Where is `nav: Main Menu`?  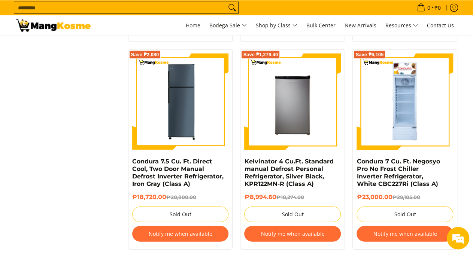 nav: Main Menu is located at coordinates (278, 25).